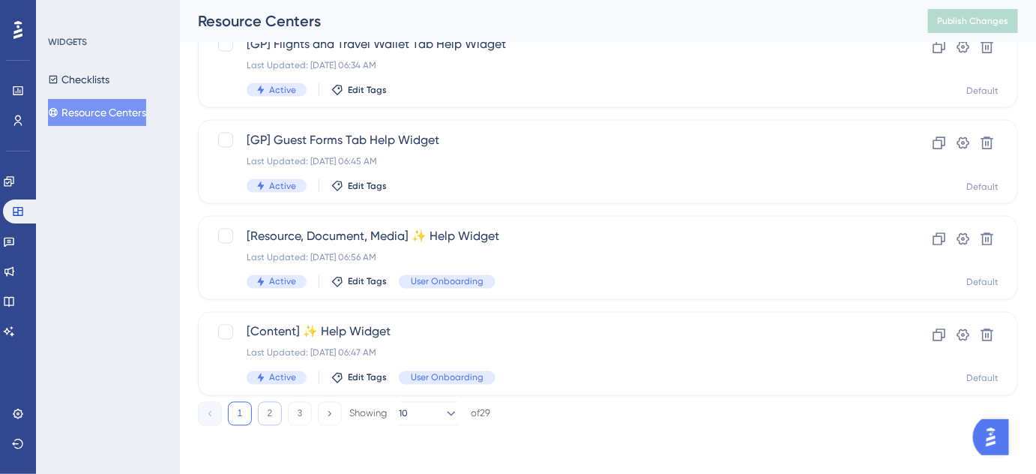 This screenshot has height=474, width=1036. What do you see at coordinates (544, 21) in the screenshot?
I see `div: Resource Centers` at bounding box center [544, 21].